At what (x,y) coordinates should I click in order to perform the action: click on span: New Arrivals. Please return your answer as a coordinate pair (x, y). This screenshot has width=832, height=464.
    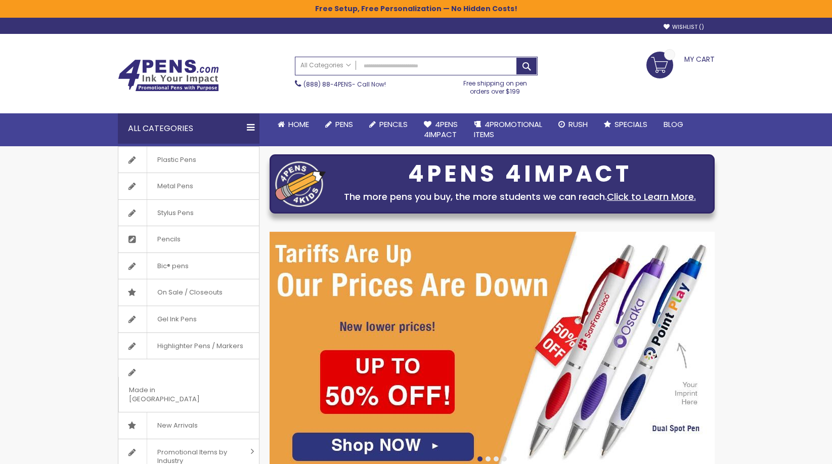
    Looking at the image, I should click on (177, 426).